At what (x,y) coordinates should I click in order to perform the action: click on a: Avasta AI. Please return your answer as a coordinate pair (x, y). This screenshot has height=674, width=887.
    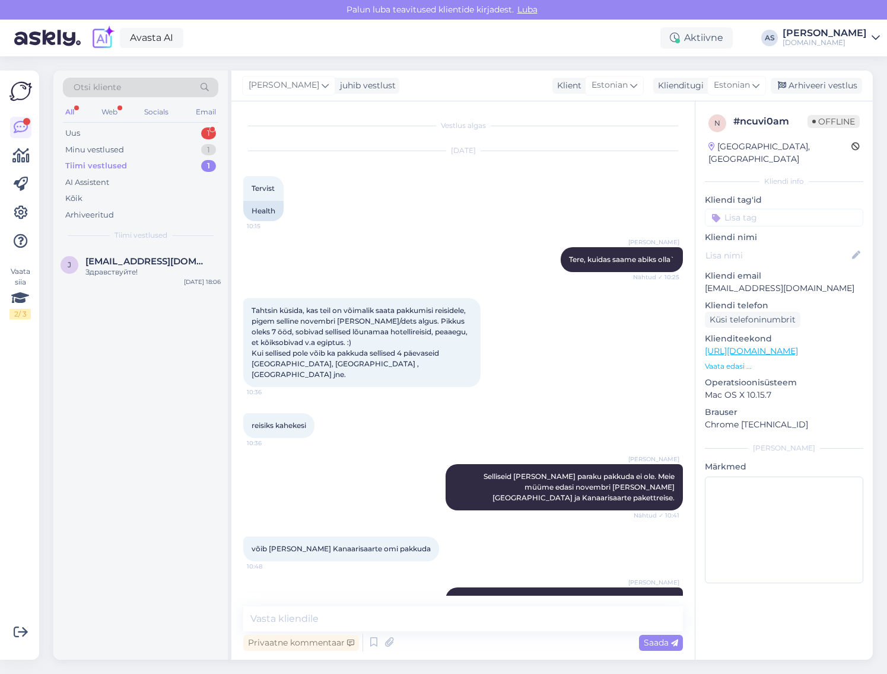
    Looking at the image, I should click on (151, 38).